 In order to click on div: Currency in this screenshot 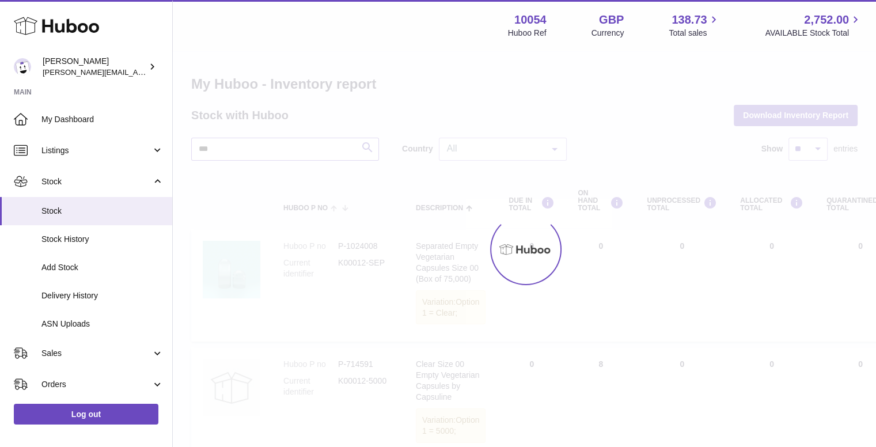, I will do `click(607, 33)`.